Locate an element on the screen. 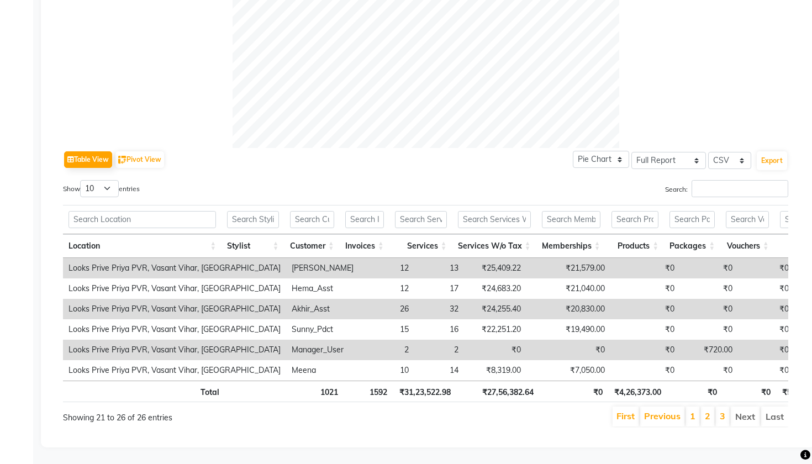  input: Search Customer is located at coordinates (312, 219).